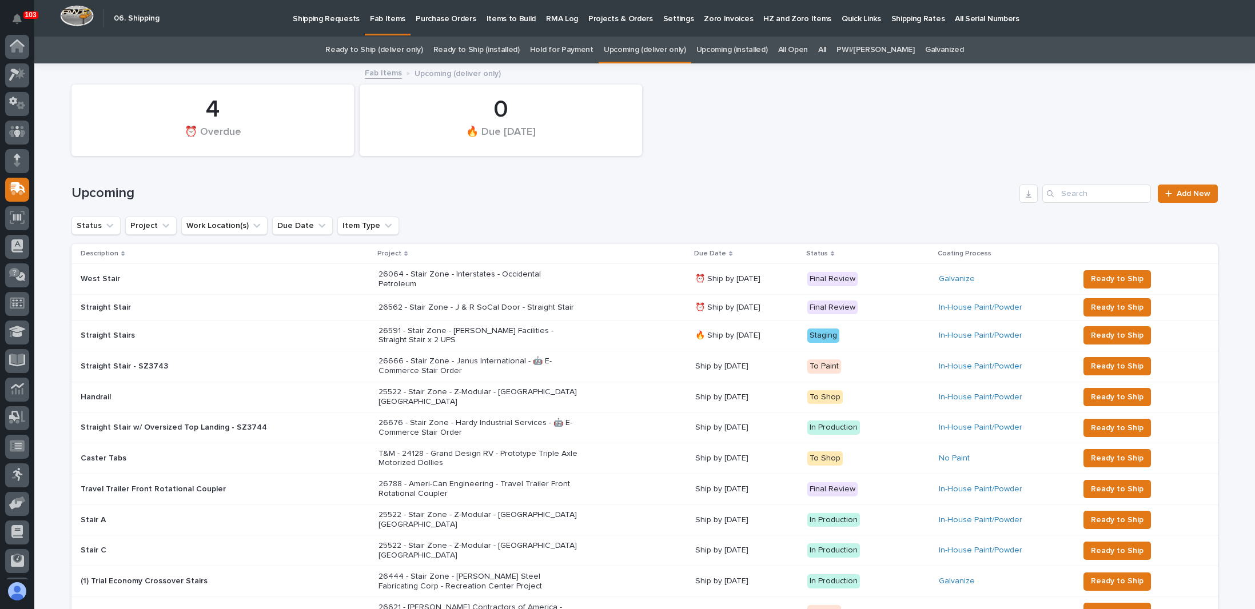 Image resolution: width=1255 pixels, height=609 pixels. Describe the element at coordinates (644, 366) in the screenshot. I see `tr: Straight Stair - SZ3743Straight Stair - SZ3743 26666 - Stair Zone - Janus International - 🤖 E-Com...` at that location.